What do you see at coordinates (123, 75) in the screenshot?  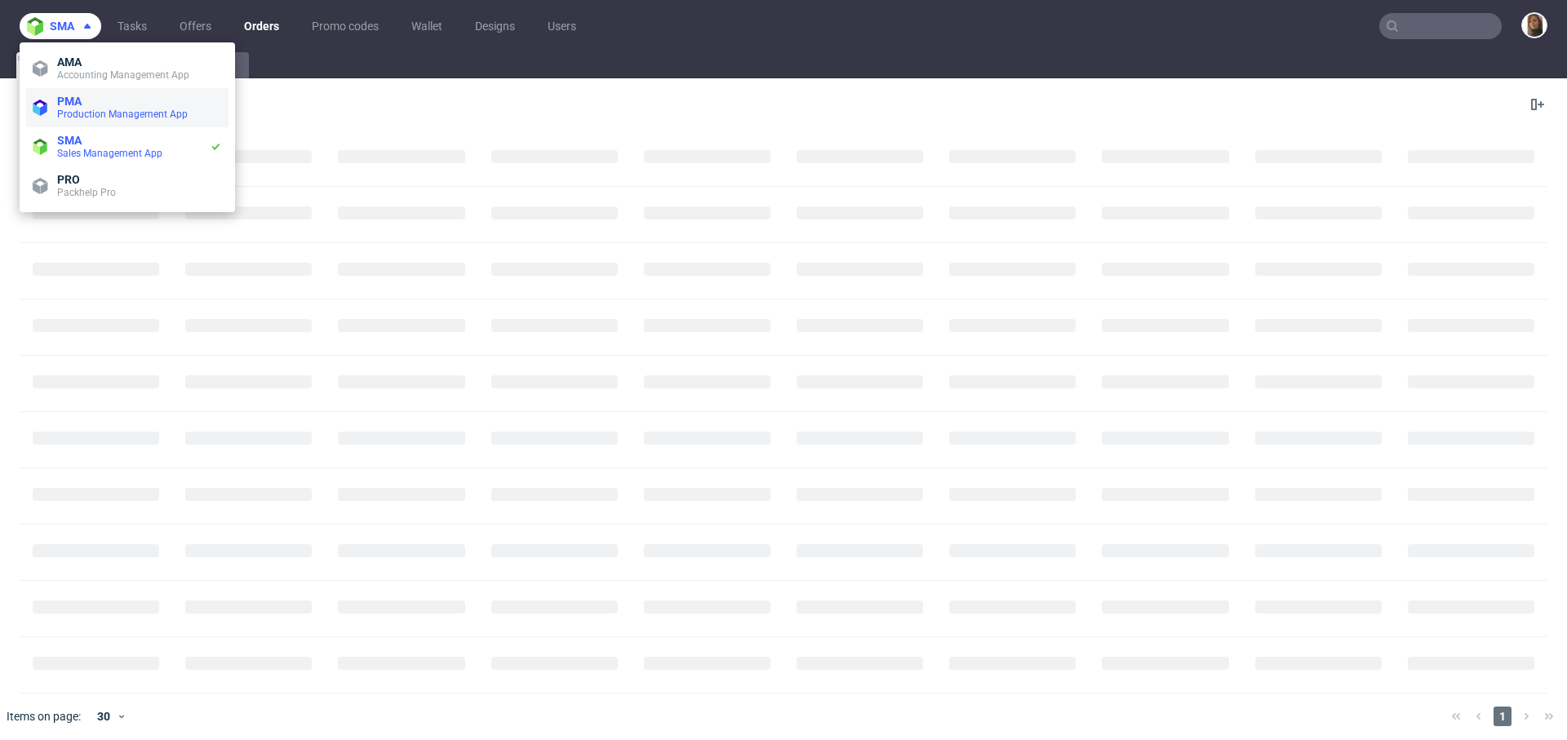 I see `span: Accounting Management App` at bounding box center [123, 75].